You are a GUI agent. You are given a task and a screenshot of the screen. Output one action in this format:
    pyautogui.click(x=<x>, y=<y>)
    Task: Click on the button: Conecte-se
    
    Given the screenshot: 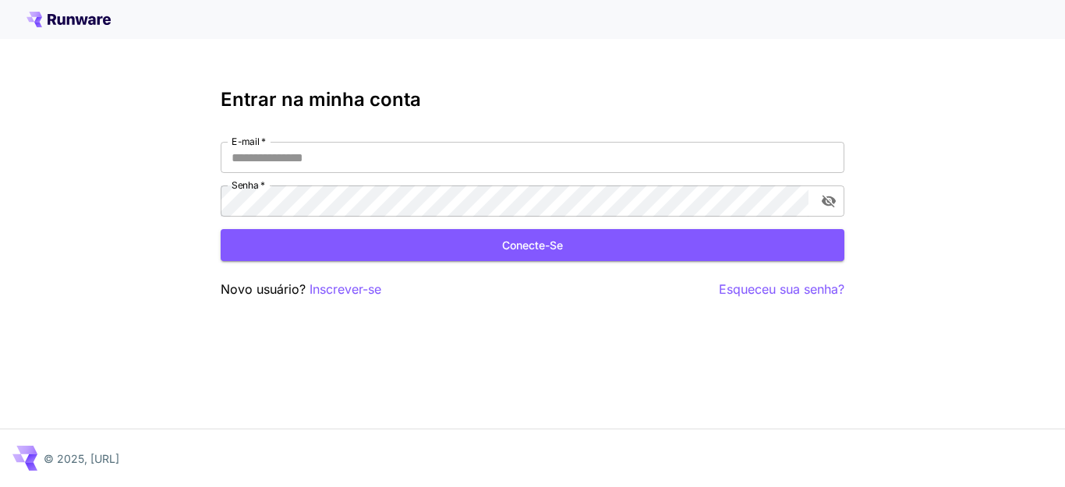 What is the action you would take?
    pyautogui.click(x=533, y=245)
    